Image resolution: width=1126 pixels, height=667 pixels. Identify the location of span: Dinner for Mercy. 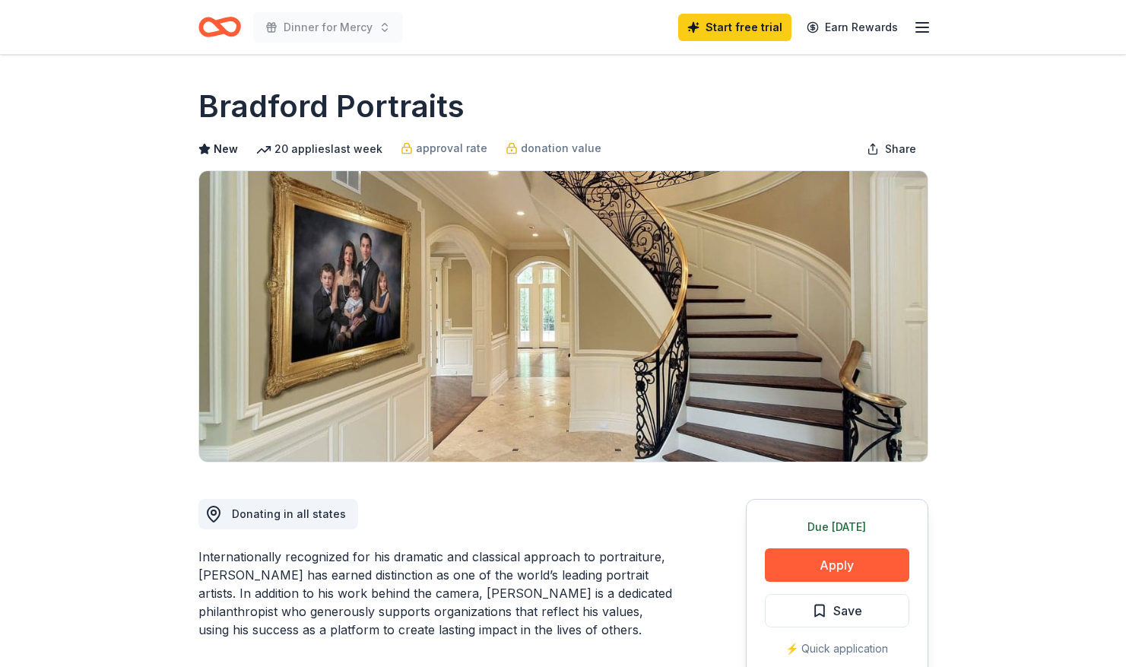
(328, 27).